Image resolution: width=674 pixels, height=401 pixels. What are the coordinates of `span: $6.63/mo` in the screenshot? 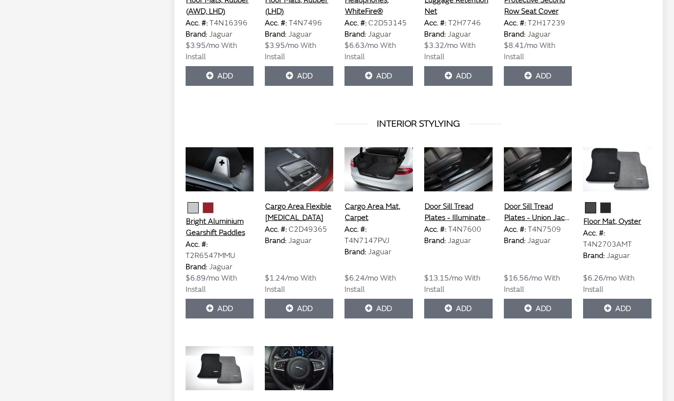 It's located at (361, 45).